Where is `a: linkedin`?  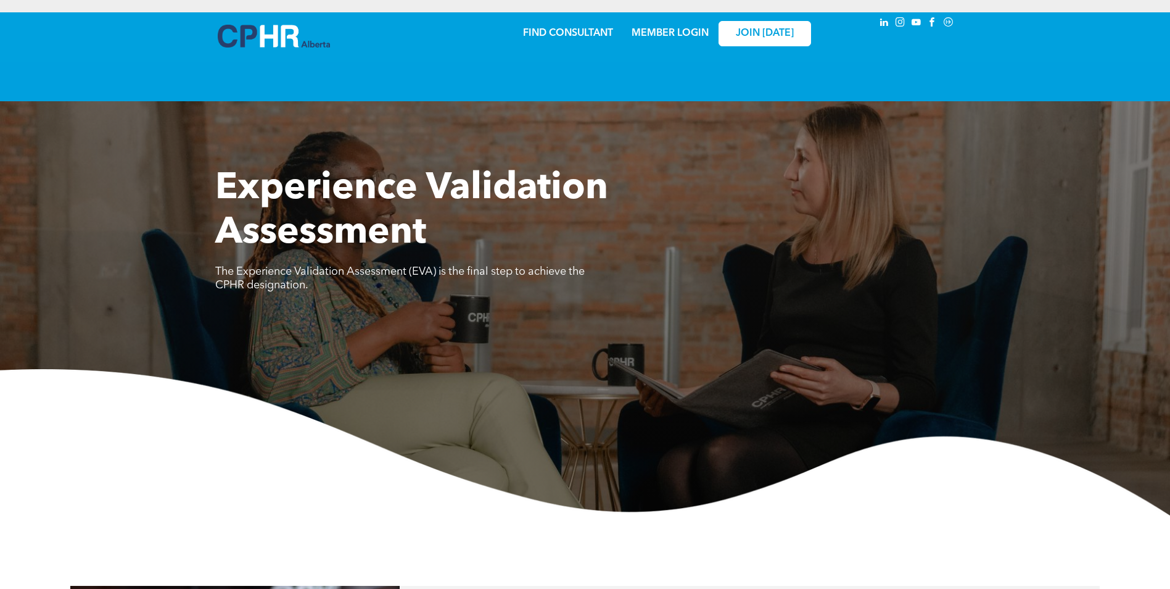 a: linkedin is located at coordinates (885, 23).